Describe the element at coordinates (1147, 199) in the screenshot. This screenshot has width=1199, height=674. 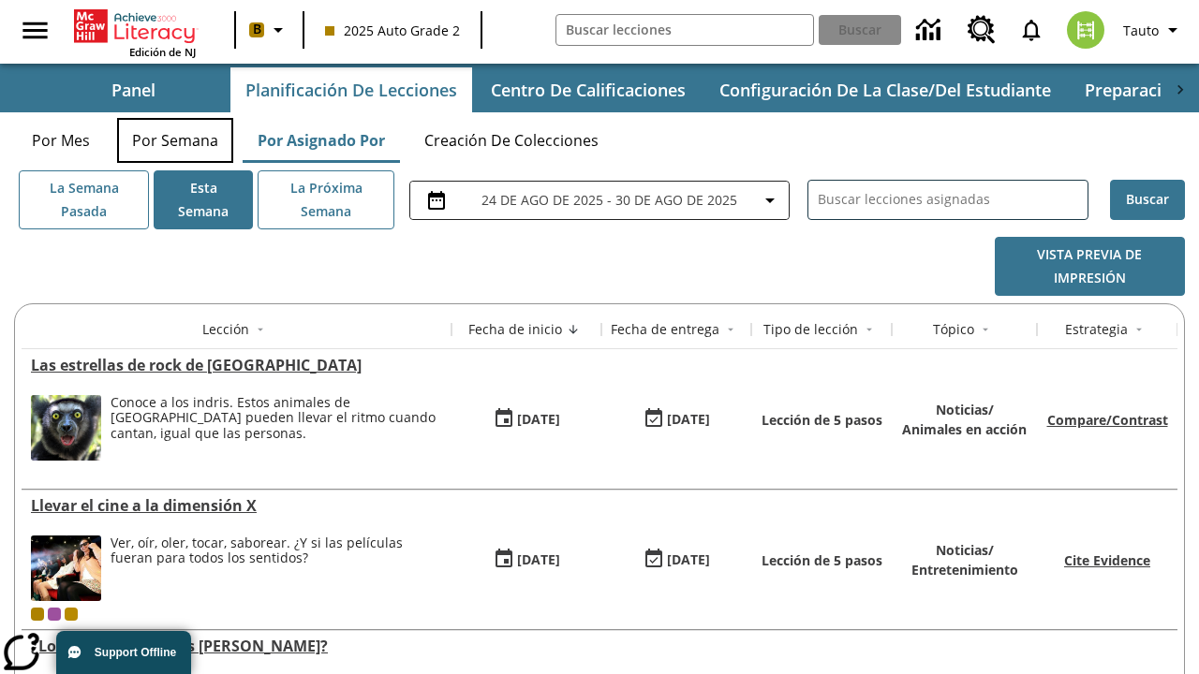
I see `button: Buscar` at that location.